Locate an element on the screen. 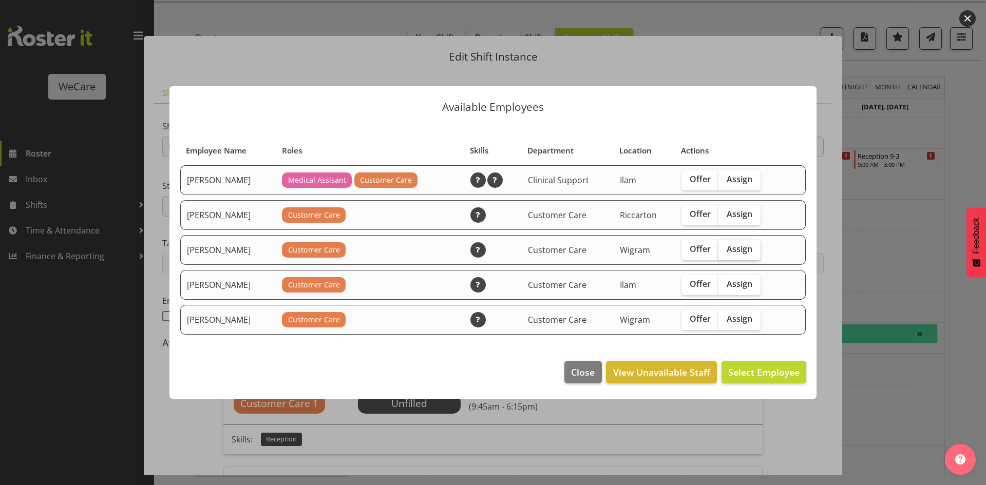 The height and width of the screenshot is (485, 986). button: Feedback - Show survey is located at coordinates (976, 242).